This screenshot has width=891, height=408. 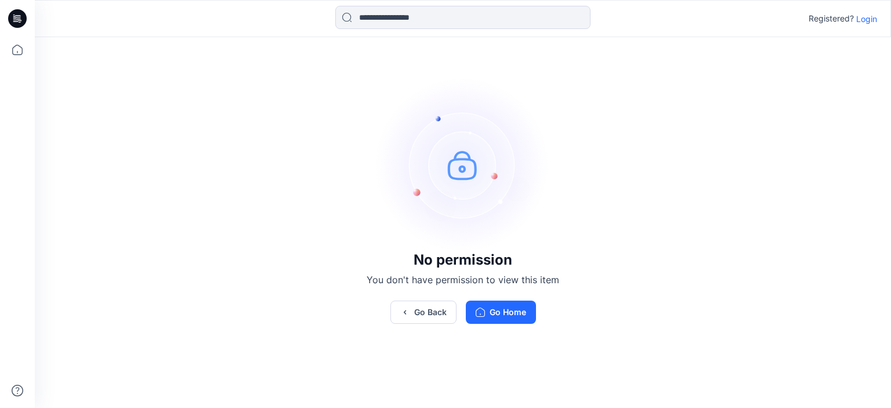 What do you see at coordinates (463, 165) in the screenshot?
I see `img: no-perm.svg` at bounding box center [463, 165].